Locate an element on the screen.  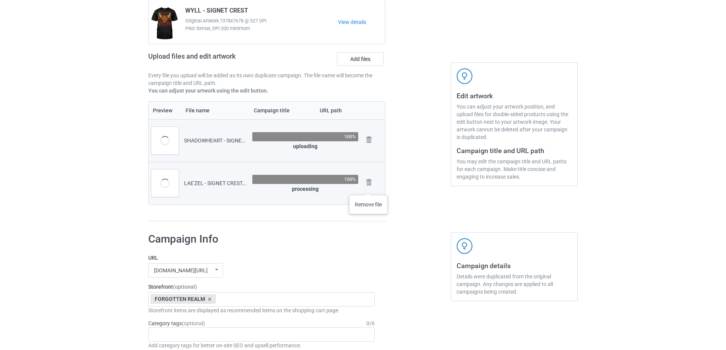
div: Storefront items are displayed as recommended items on the shopping cart page. is located at coordinates (261, 310).